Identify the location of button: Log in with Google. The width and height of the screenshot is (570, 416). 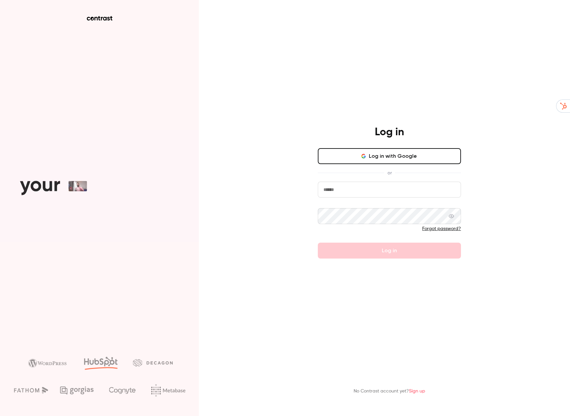
(389, 156).